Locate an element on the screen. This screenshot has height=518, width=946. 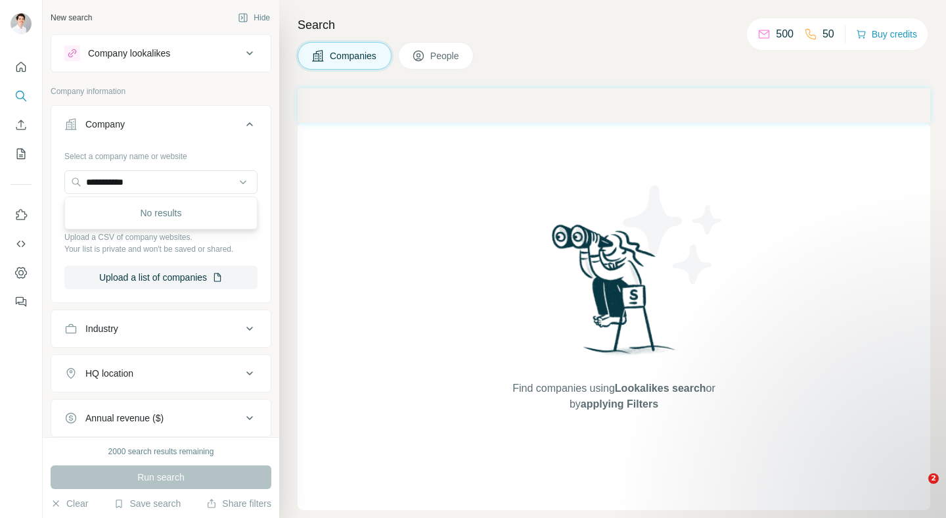
div: Company lookalikes is located at coordinates (129, 53).